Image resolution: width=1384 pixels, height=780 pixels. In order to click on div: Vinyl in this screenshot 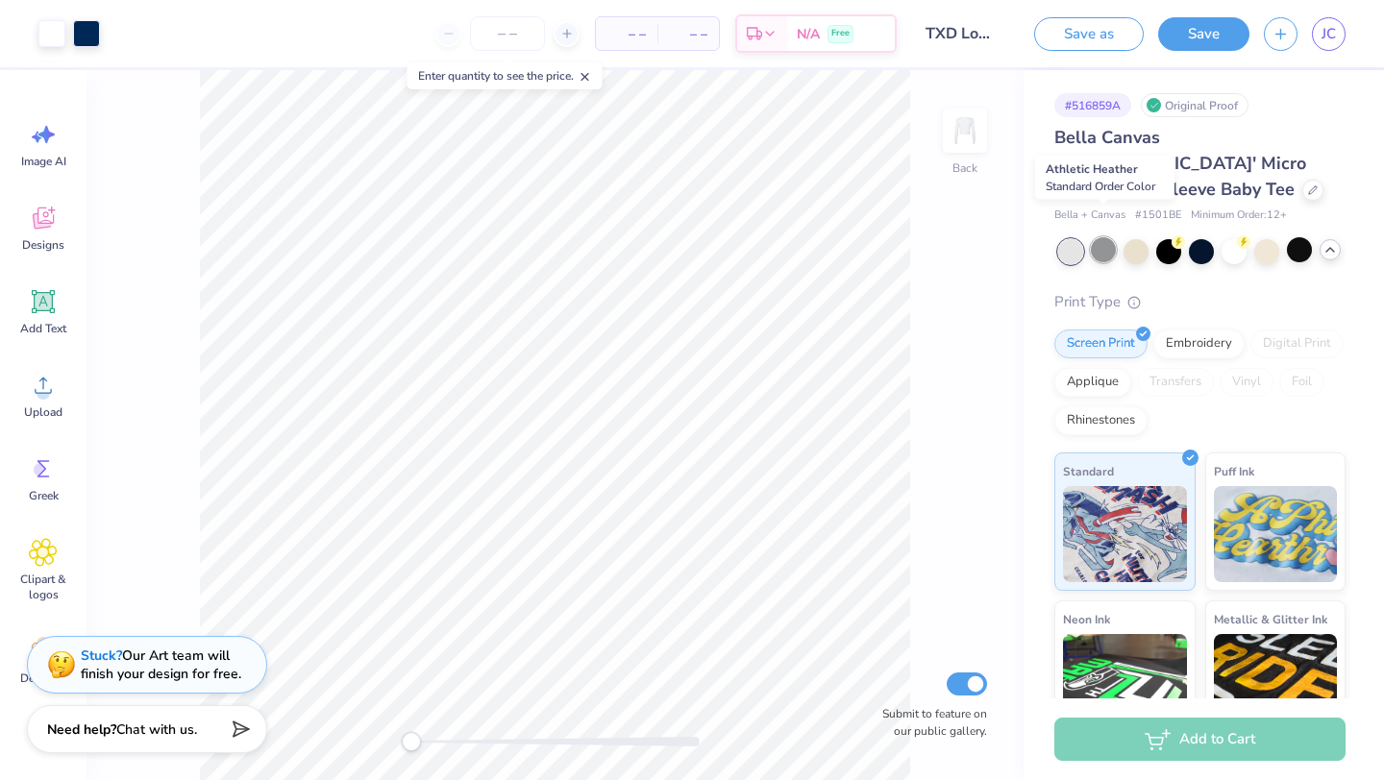, I will do `click(1246, 382)`.